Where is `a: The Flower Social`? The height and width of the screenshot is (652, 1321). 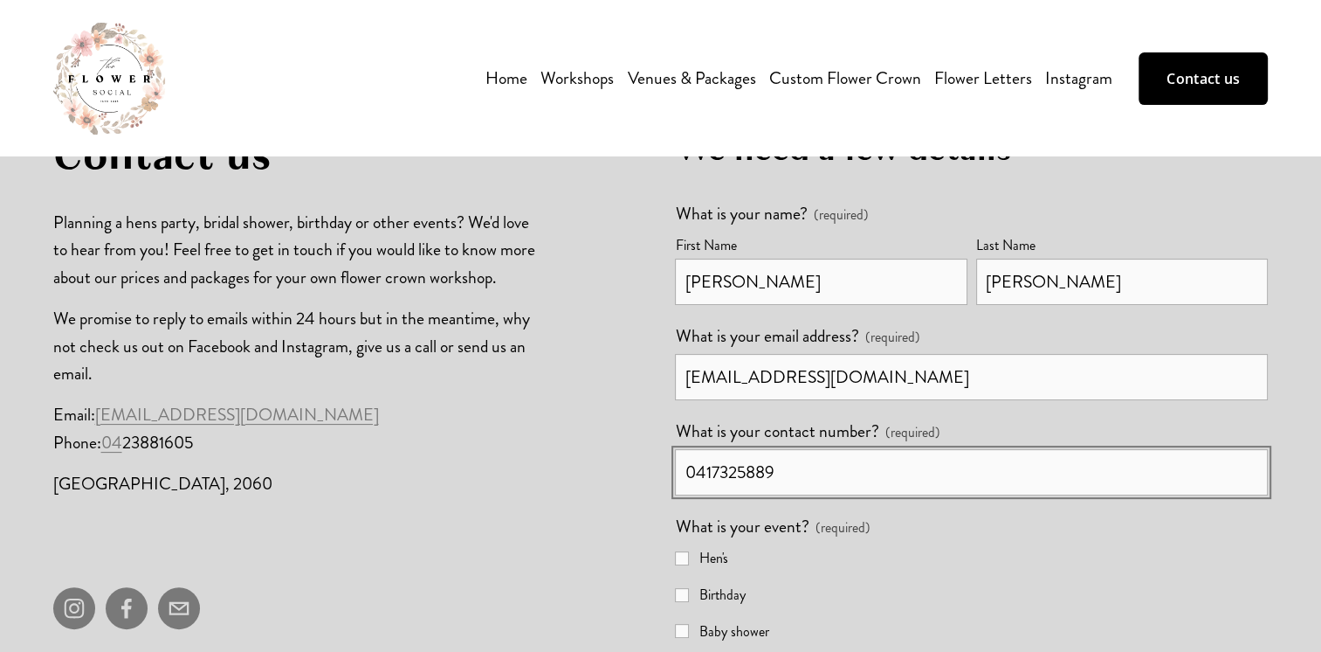 a: The Flower Social is located at coordinates (109, 79).